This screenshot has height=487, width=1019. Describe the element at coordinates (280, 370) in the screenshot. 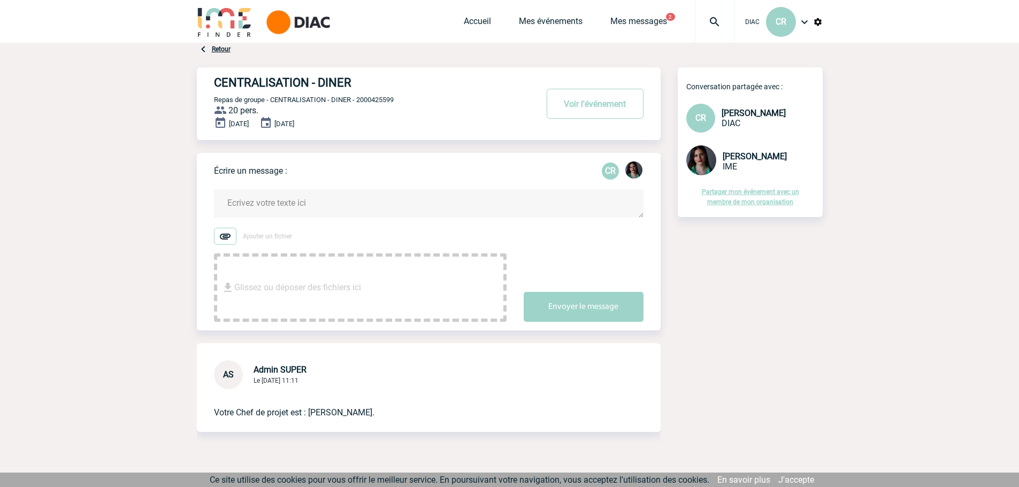

I see `span: Admin SUPER` at that location.